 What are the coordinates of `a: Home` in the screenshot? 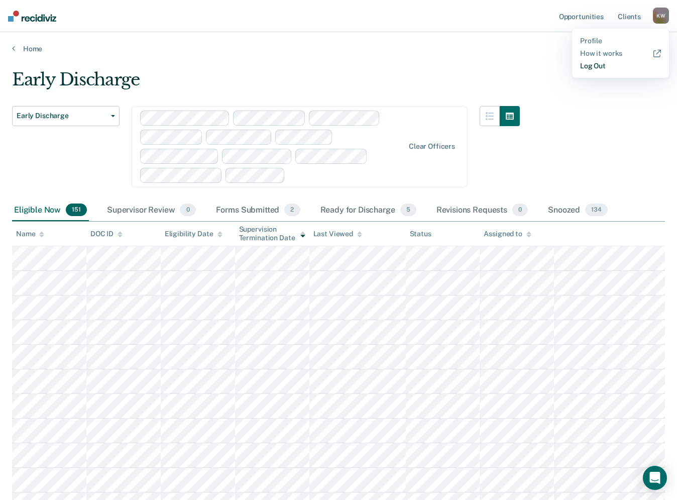 It's located at (339, 49).